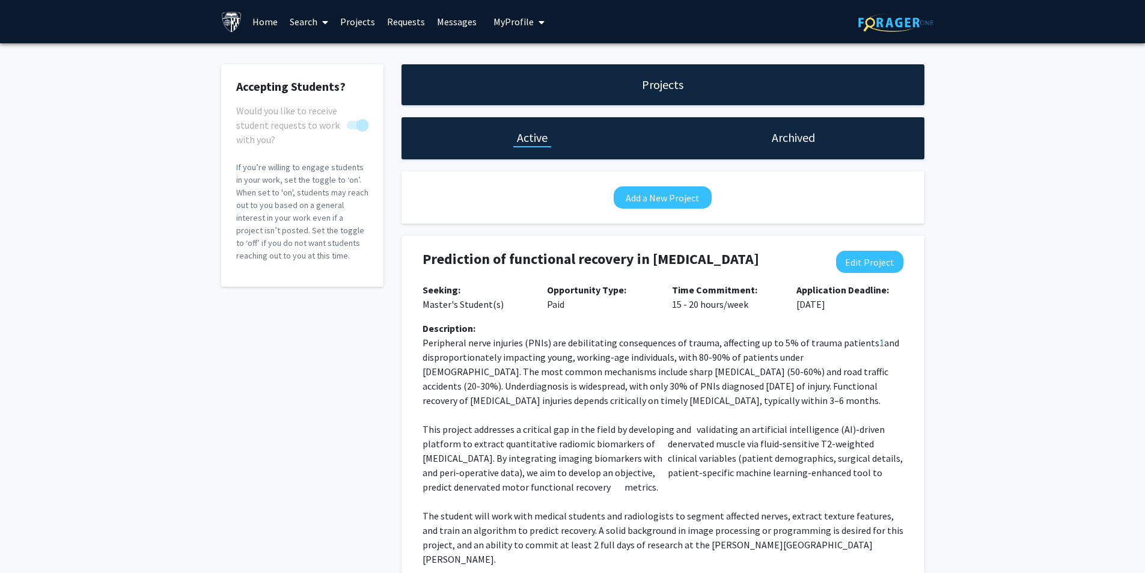 This screenshot has width=1145, height=573. What do you see at coordinates (659, 523) in the screenshot?
I see `span: The student will work with medical students and radiologists to segment affected nerves, extract ...` at bounding box center [659, 523].